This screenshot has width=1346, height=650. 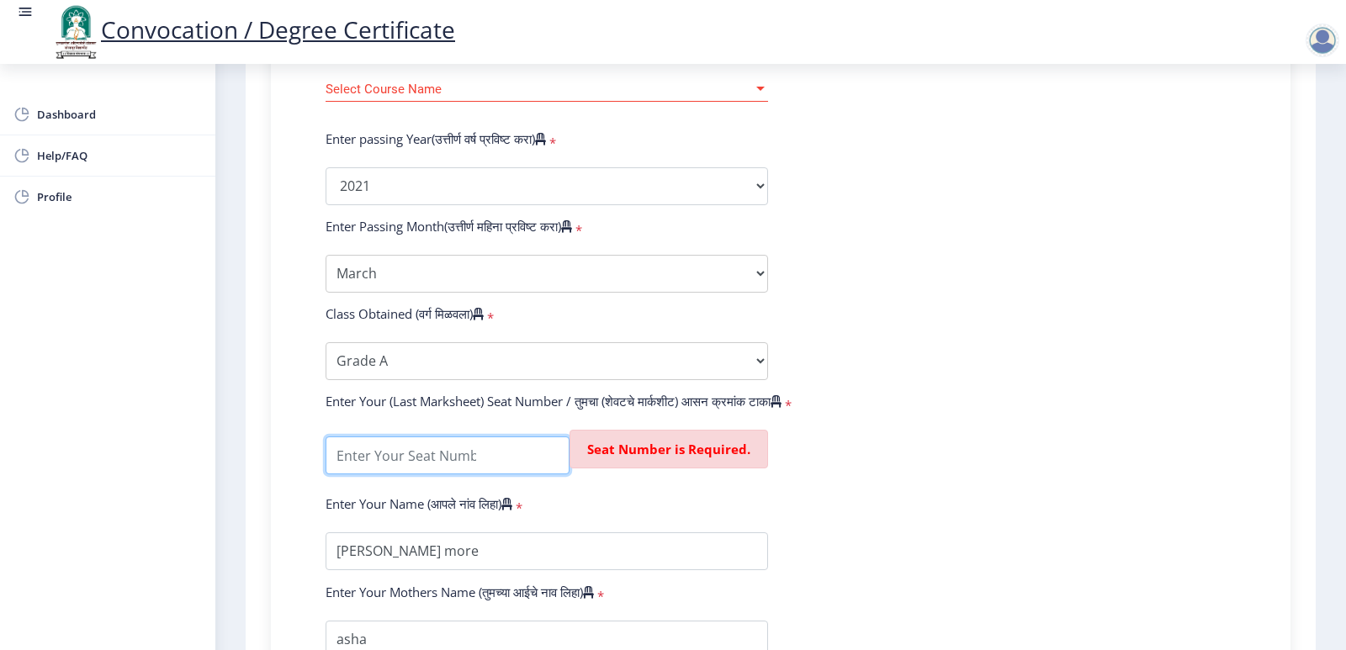 What do you see at coordinates (448, 455) in the screenshot?
I see `input: Enter Your Seat Number` at bounding box center [448, 455].